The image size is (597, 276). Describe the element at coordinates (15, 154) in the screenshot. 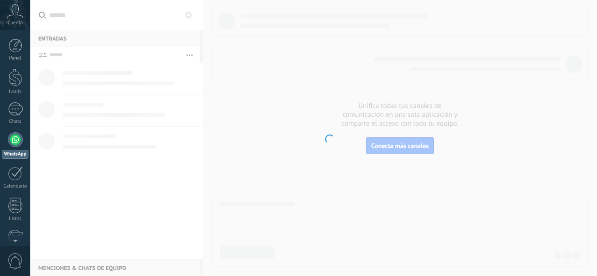

I see `div: WhatsApp` at that location.